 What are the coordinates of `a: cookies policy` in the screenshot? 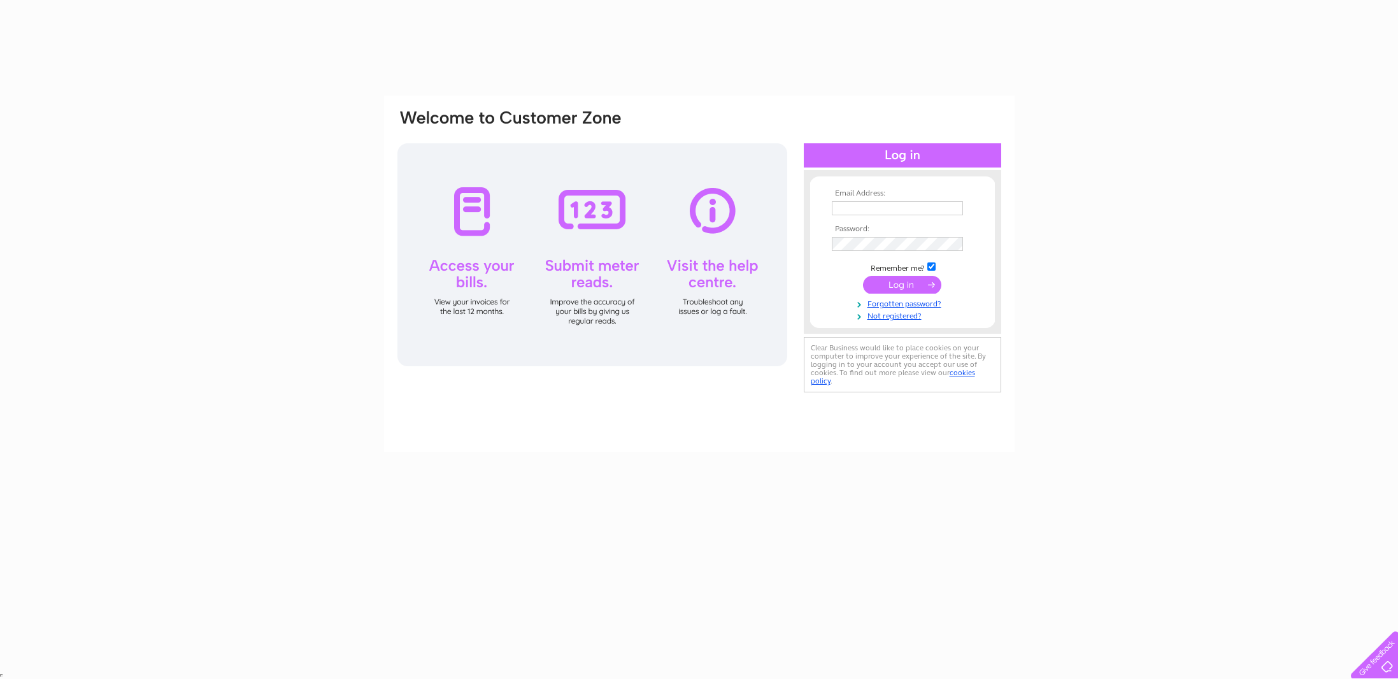 It's located at (893, 376).